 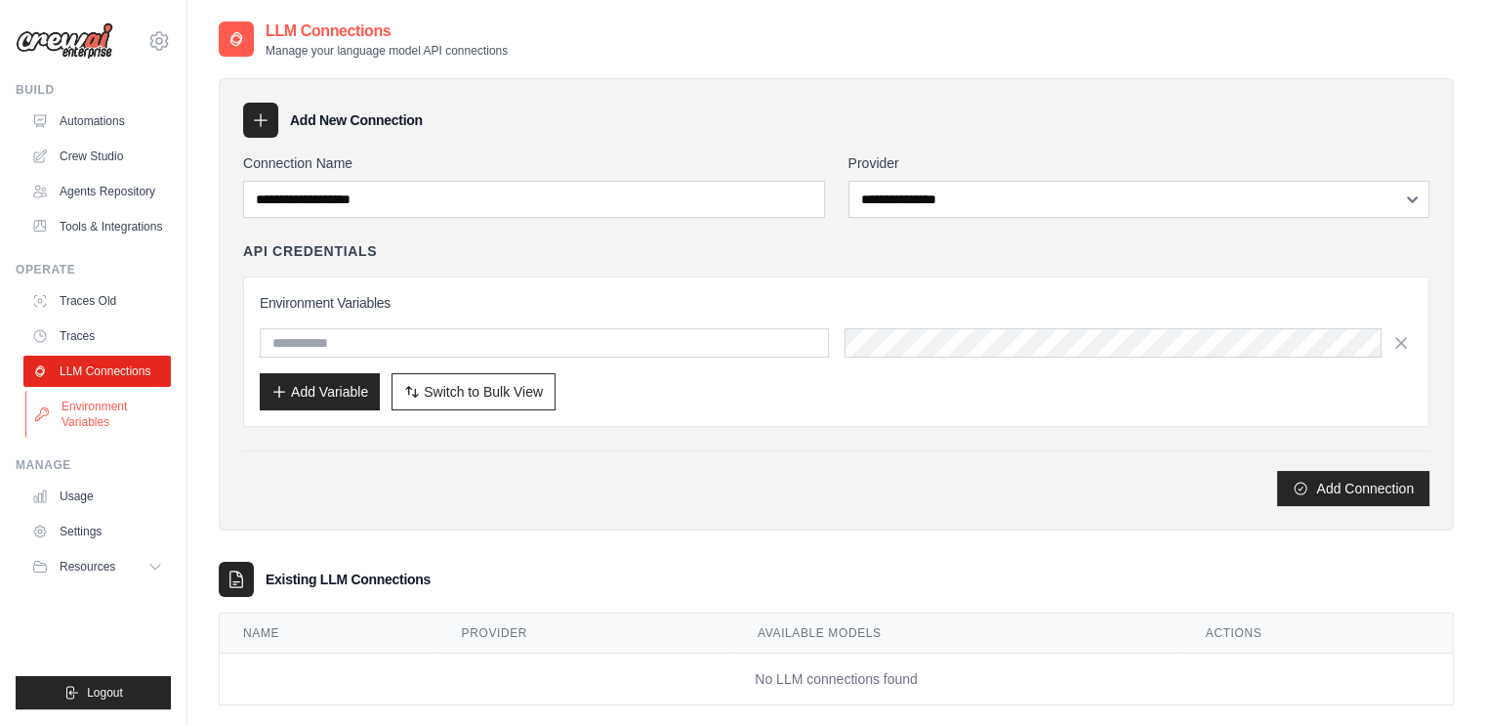 I want to click on span: Switch to Bulk View, so click(x=483, y=392).